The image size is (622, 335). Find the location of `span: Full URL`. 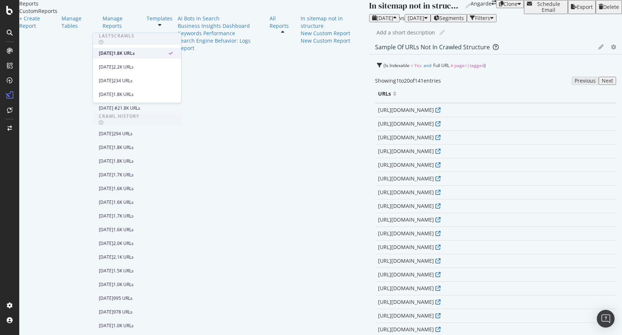

span: Full URL is located at coordinates (441, 65).